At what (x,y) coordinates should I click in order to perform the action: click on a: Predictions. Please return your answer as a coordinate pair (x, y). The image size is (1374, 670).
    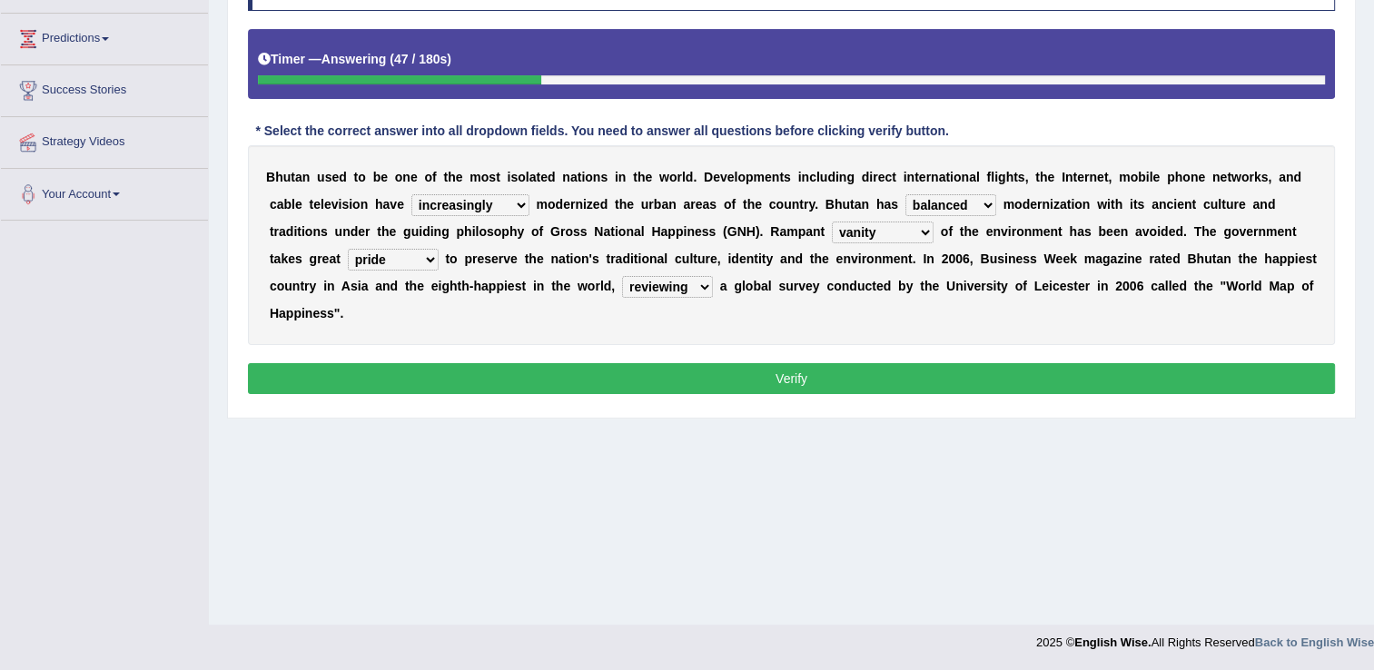
    Looking at the image, I should click on (104, 36).